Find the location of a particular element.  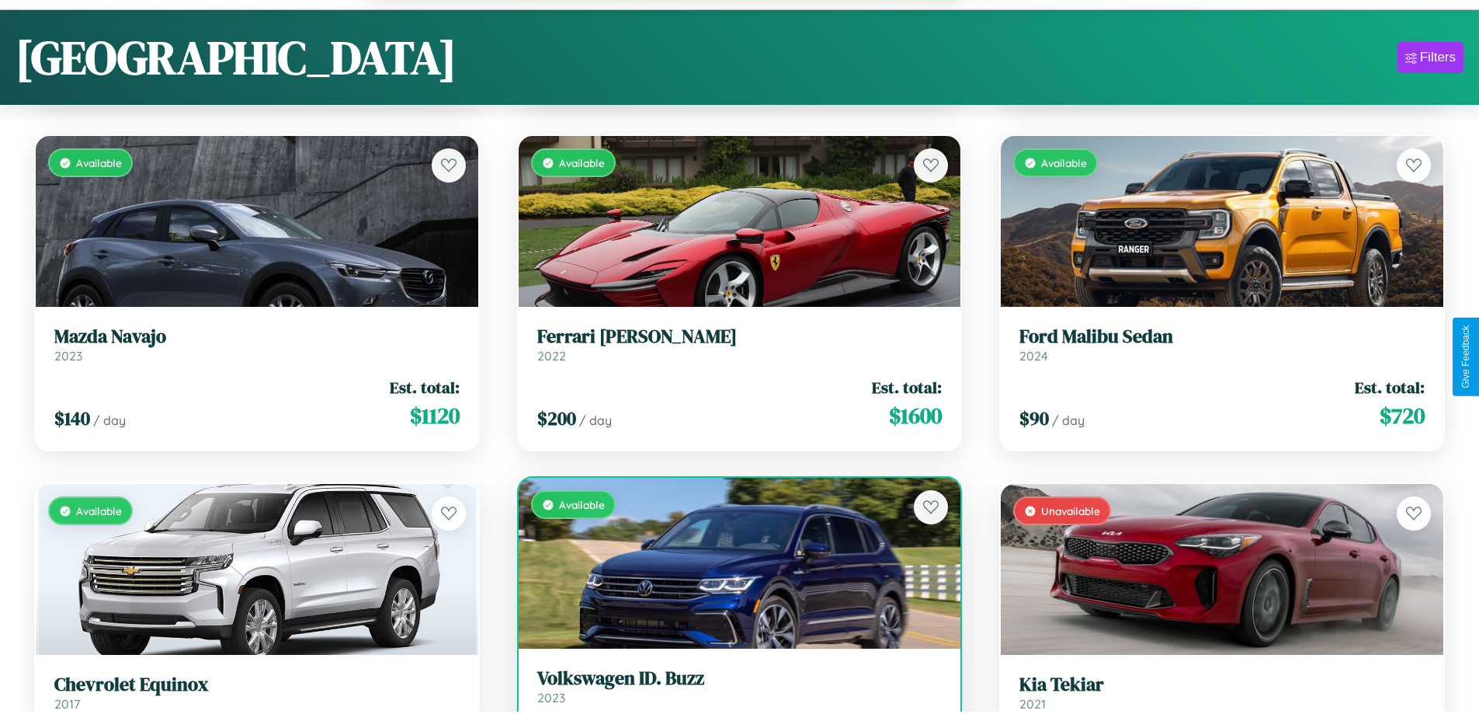

span: $ 1600 is located at coordinates (915, 415).